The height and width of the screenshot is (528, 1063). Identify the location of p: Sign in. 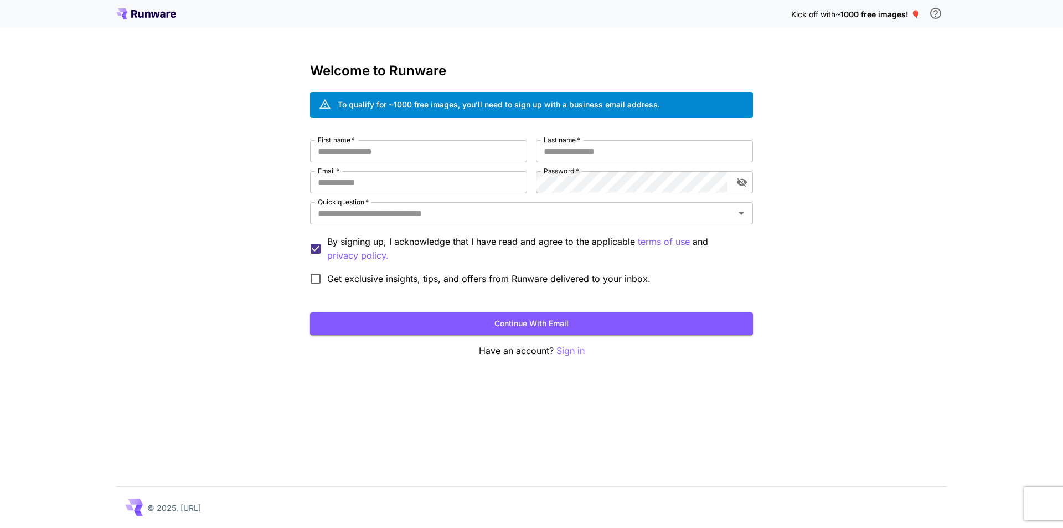
(570, 351).